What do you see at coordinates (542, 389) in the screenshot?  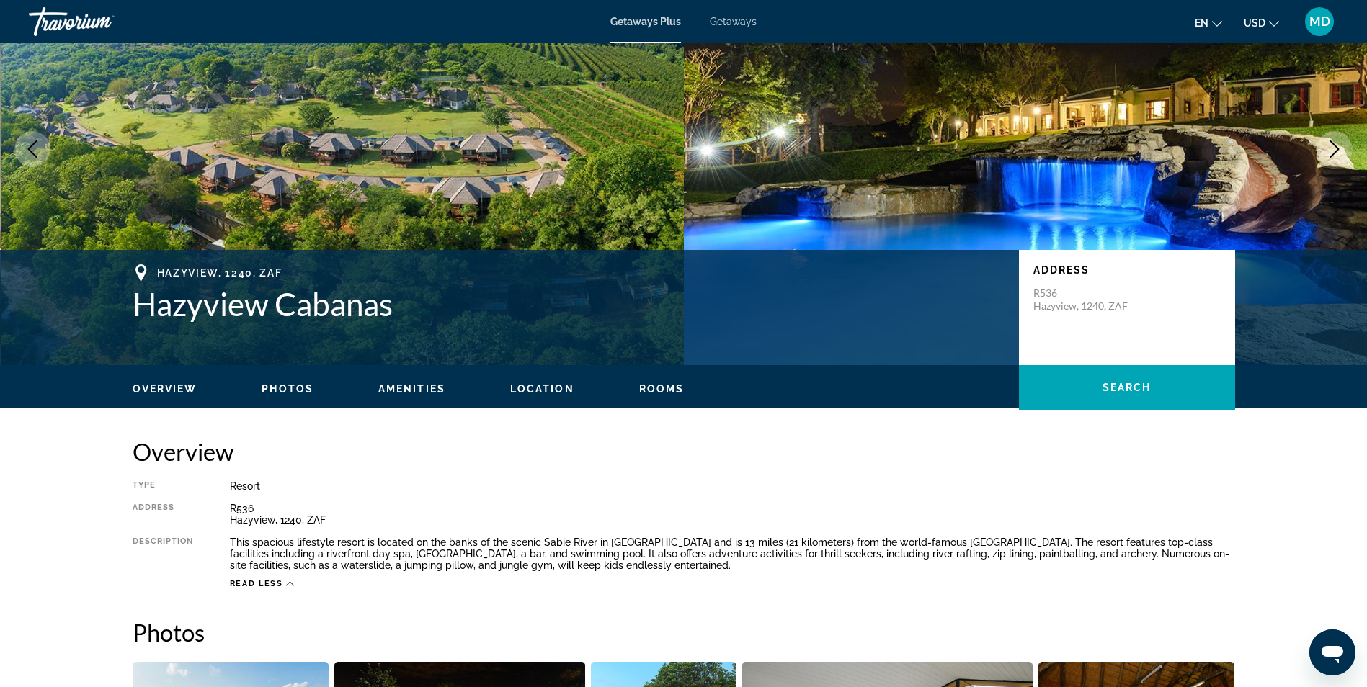 I see `span: Location` at bounding box center [542, 389].